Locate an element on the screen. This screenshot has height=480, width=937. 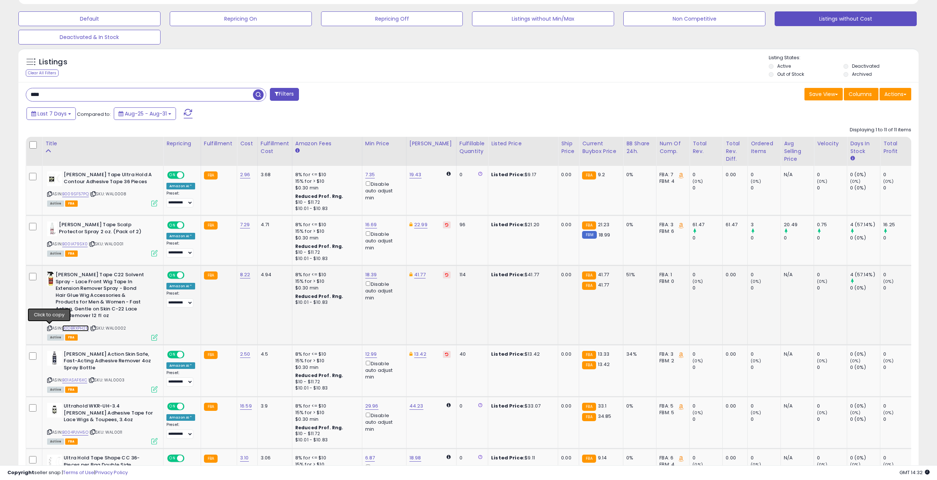
div: $21.20 is located at coordinates (522, 225).